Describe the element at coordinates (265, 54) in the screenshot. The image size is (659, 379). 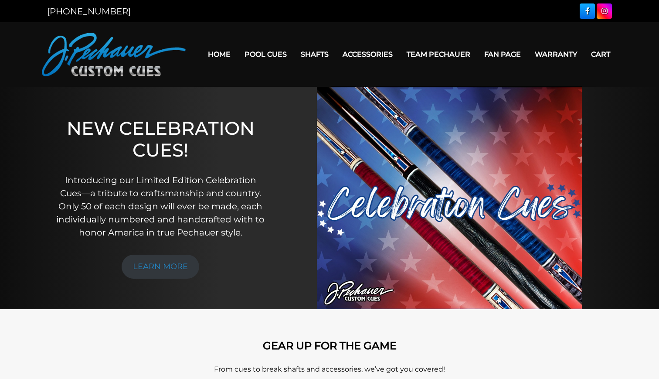
I see `a: Pool Cues` at that location.